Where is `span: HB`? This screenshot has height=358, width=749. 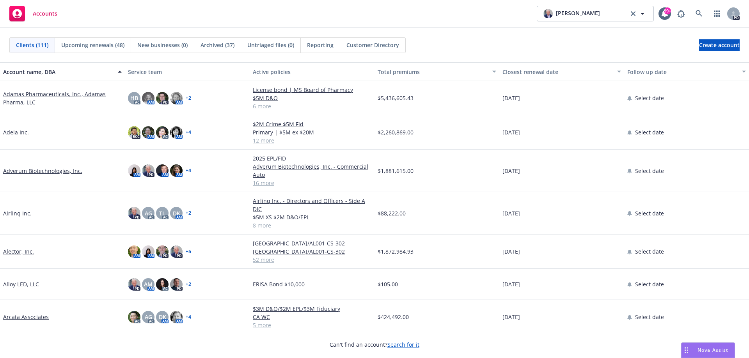 span: HB is located at coordinates (134, 98).